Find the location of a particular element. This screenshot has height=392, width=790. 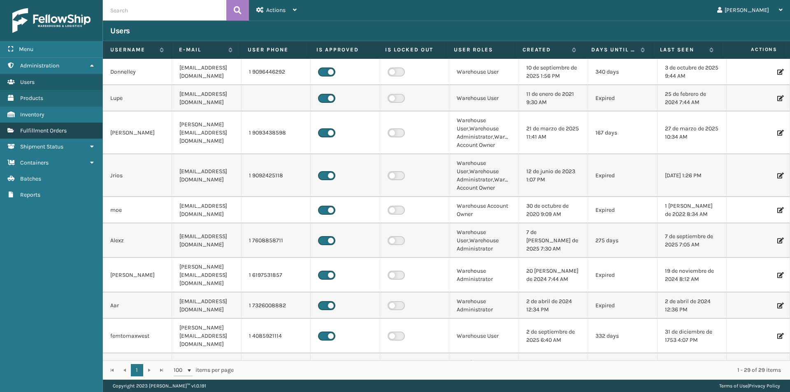

img: logo is located at coordinates (51, 21).